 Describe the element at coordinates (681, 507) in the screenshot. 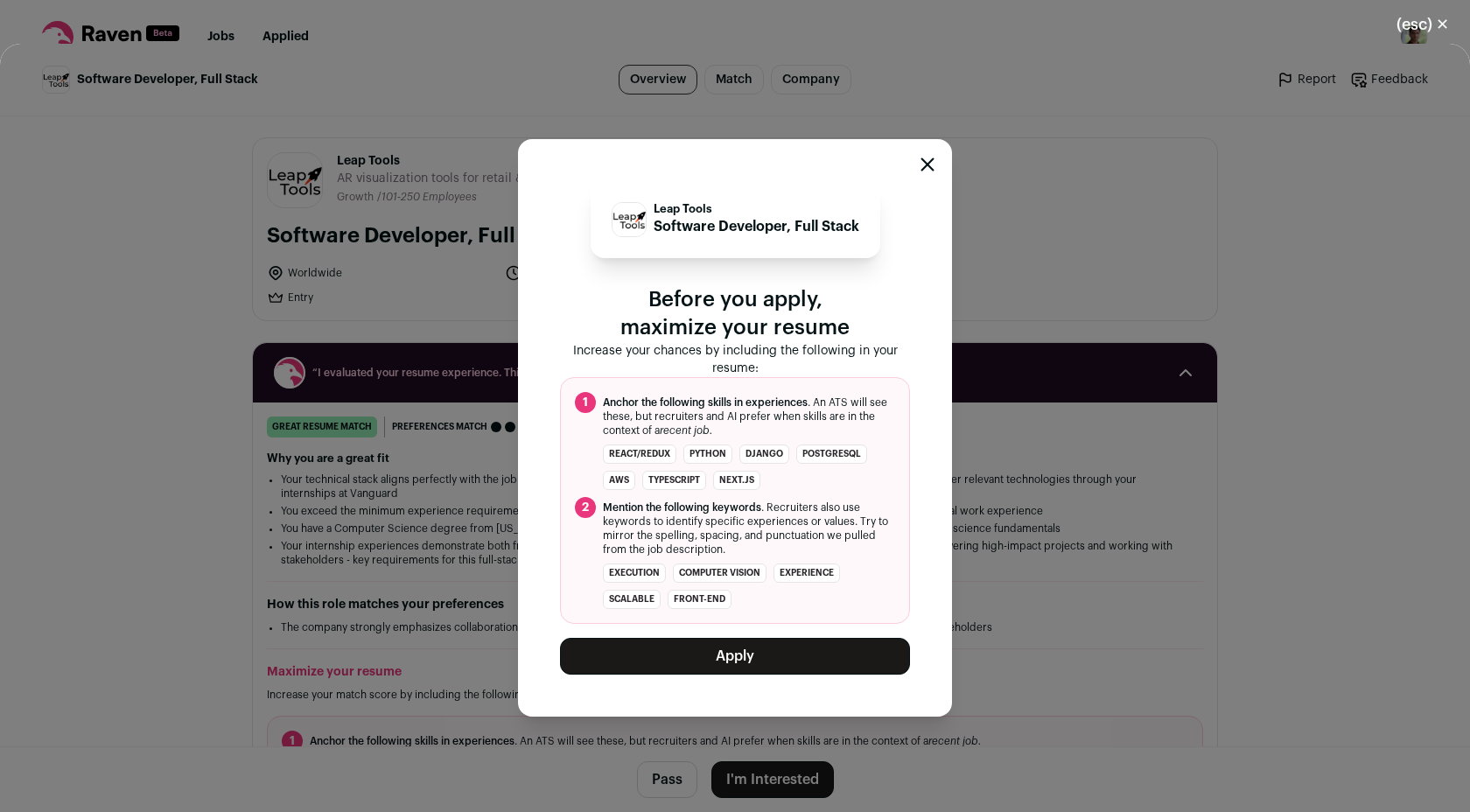

I see `span: Mention the following keywords` at that location.